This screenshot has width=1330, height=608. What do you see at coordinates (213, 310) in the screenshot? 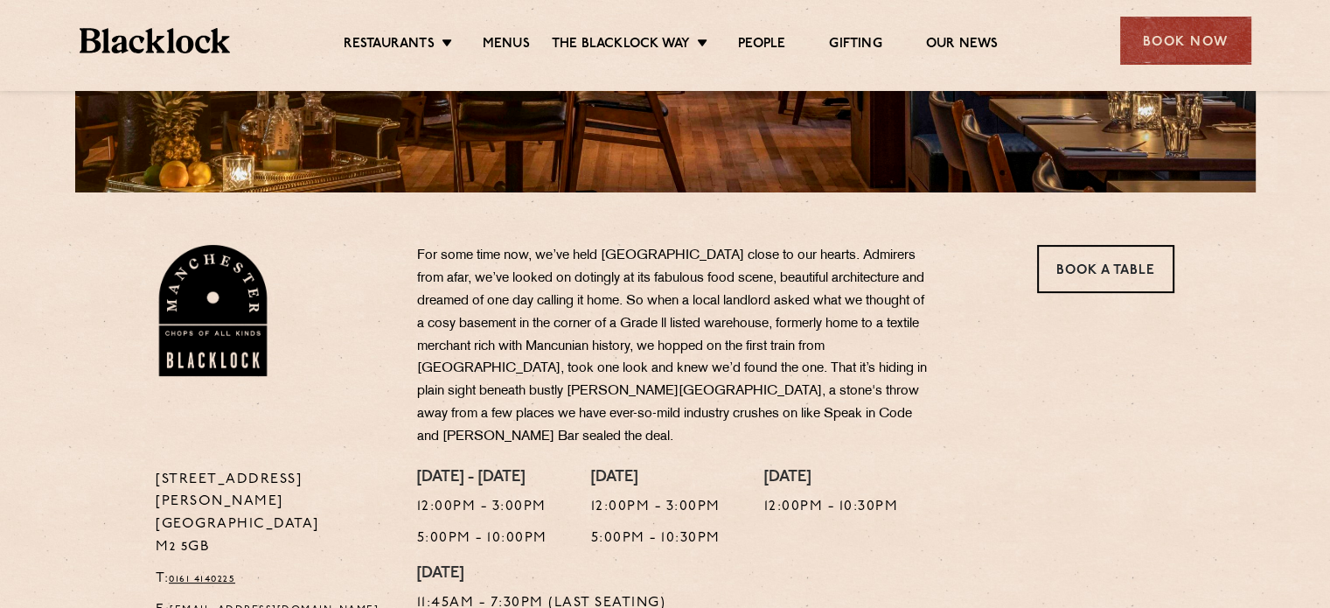
I see `img: BL_Manchester_Logo-bleed.png` at bounding box center [213, 310].